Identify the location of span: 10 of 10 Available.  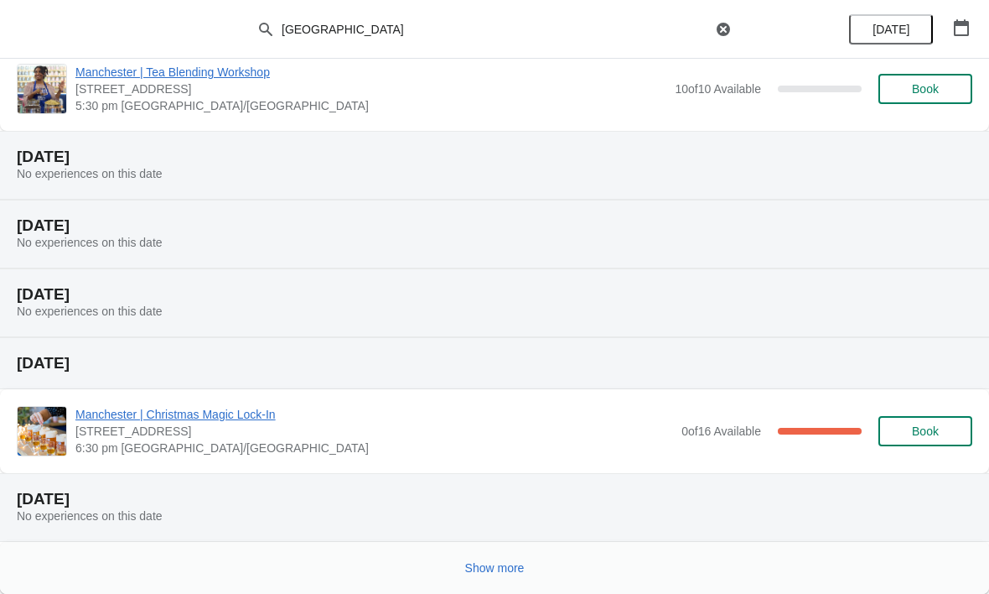
(718, 89).